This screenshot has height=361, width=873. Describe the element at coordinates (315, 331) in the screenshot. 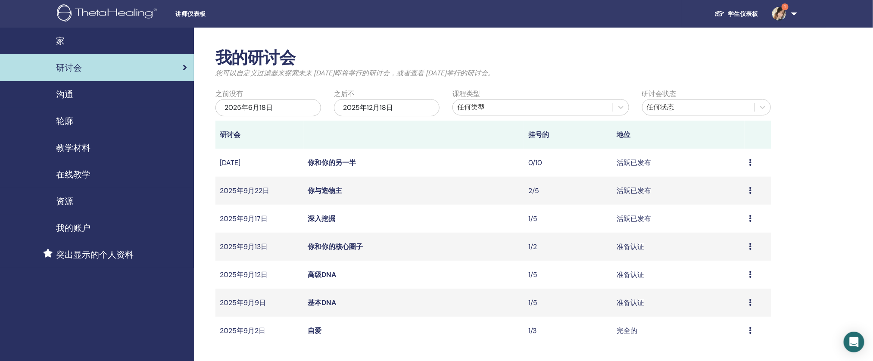

I see `a: 自爱` at that location.